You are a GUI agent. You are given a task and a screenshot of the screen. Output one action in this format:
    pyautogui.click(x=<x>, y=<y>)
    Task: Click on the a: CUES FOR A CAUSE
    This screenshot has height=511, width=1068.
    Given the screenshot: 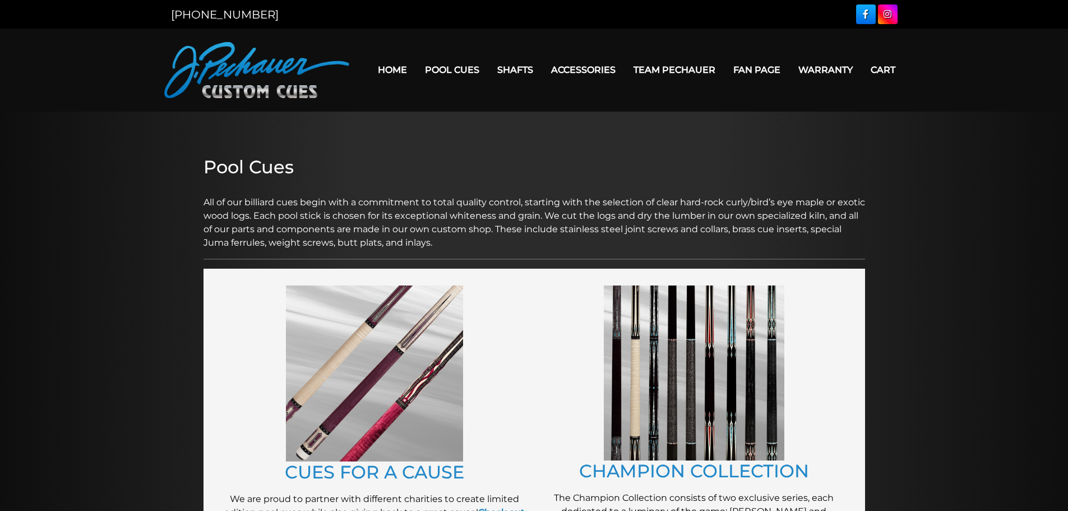 What is the action you would take?
    pyautogui.click(x=375, y=472)
    